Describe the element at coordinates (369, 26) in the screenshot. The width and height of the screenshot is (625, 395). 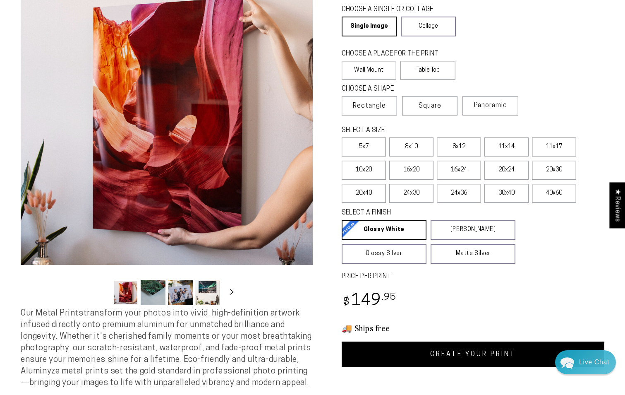
I see `a: Single Image` at that location.